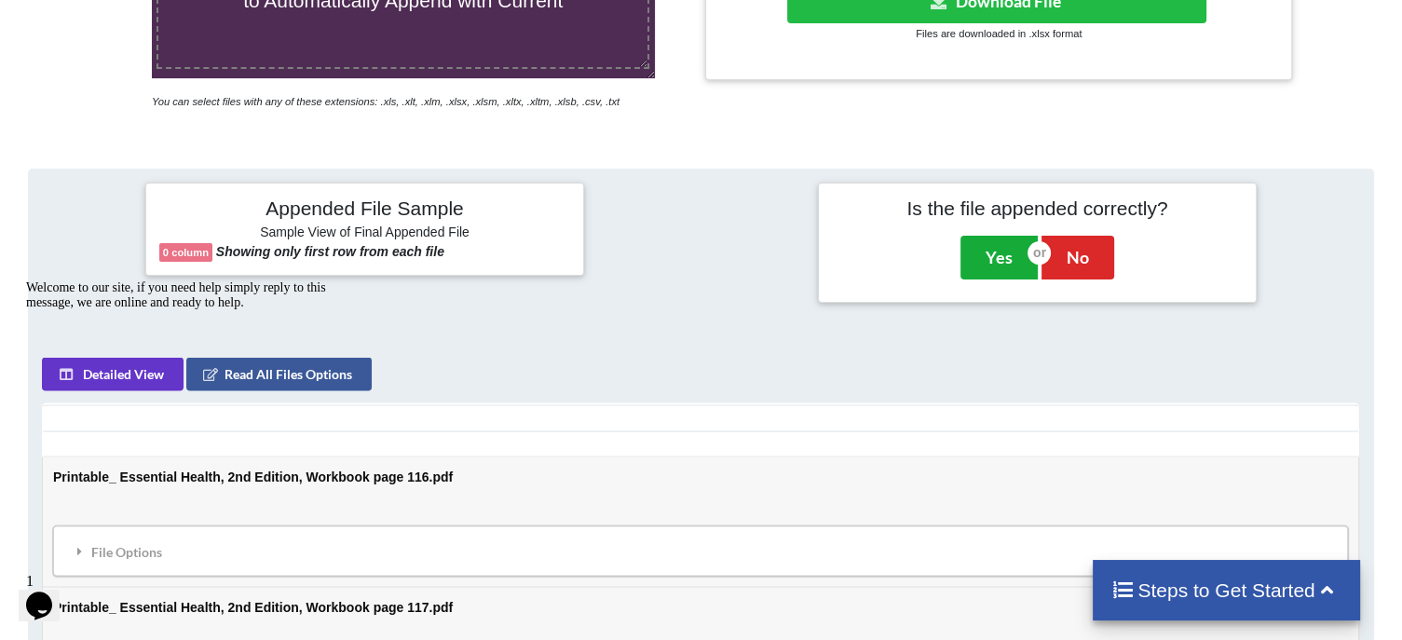  I want to click on button: Yes, so click(999, 257).